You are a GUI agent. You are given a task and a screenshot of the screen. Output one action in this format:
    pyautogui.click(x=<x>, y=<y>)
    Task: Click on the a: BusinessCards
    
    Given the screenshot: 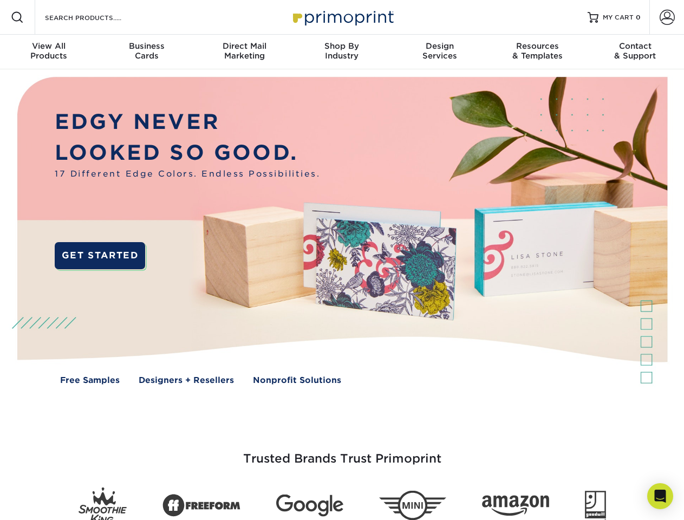 What is the action you would take?
    pyautogui.click(x=146, y=52)
    